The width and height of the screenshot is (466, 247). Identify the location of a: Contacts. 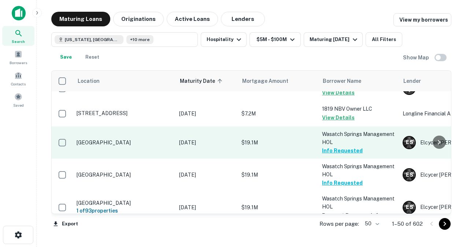
(18, 78).